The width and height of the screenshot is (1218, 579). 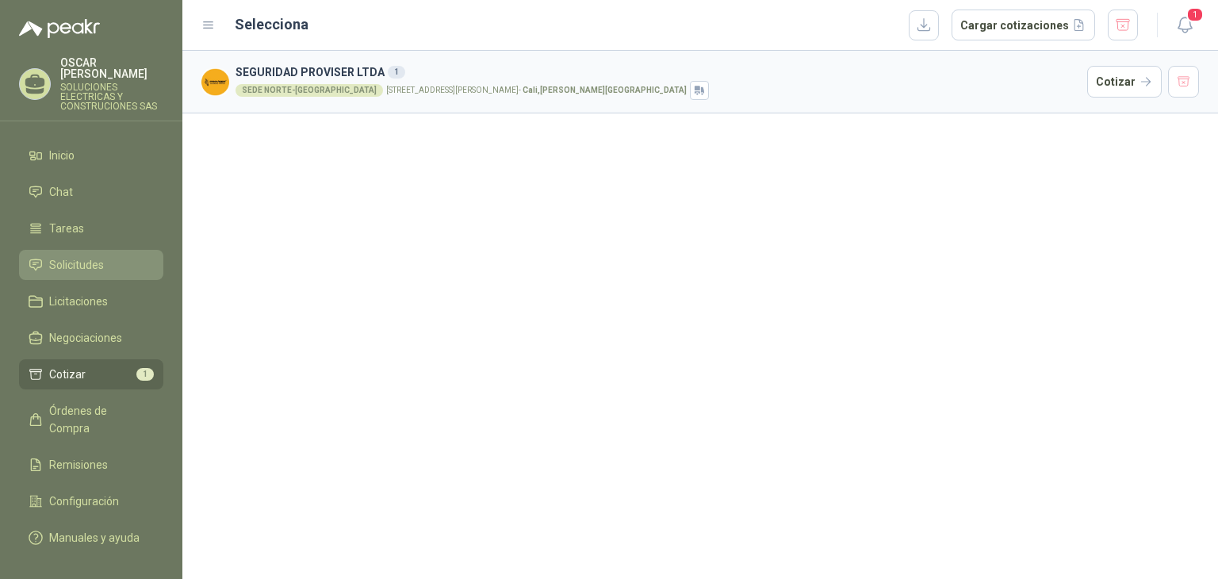 I want to click on div: 1, so click(x=397, y=72).